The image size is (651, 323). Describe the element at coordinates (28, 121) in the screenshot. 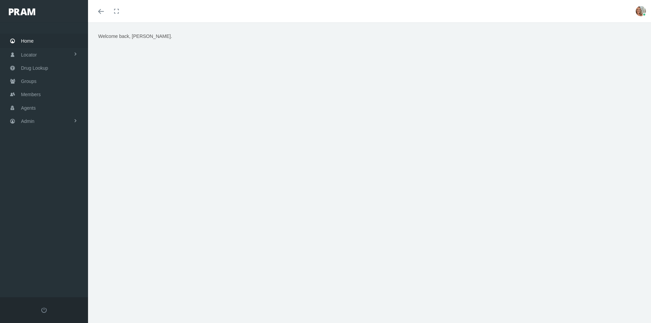

I see `span: Admin` at that location.